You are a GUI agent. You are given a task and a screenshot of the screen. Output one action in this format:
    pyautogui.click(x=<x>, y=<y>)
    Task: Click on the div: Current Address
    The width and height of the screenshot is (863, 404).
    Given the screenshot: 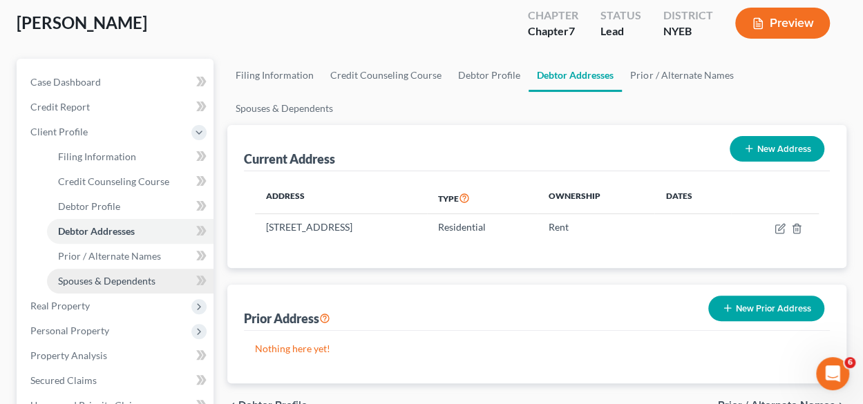 What is the action you would take?
    pyautogui.click(x=289, y=159)
    